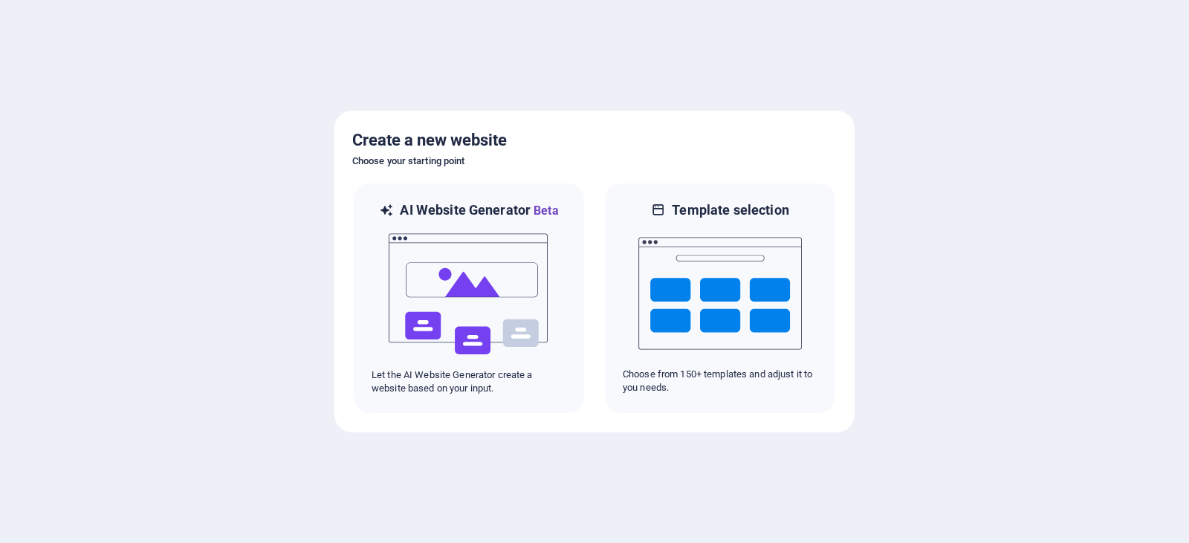 Image resolution: width=1189 pixels, height=543 pixels. Describe the element at coordinates (469, 298) in the screenshot. I see `div: AI Website GeneratorBetaaiLet the AI Website Generator create a website based on your input.` at that location.